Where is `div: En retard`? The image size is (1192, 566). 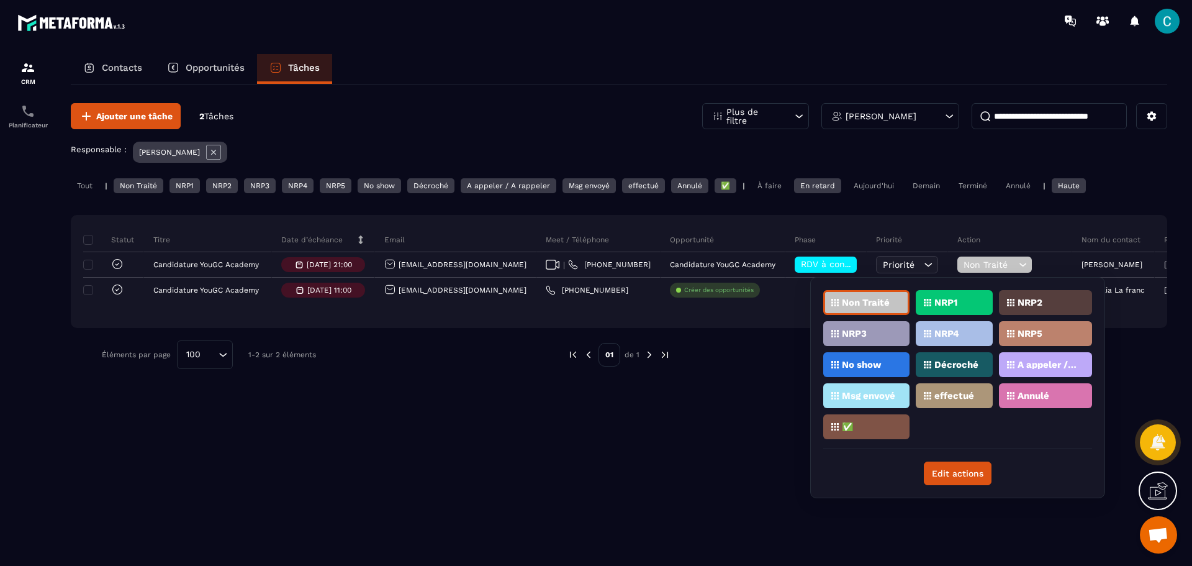 div: En retard is located at coordinates (818, 186).